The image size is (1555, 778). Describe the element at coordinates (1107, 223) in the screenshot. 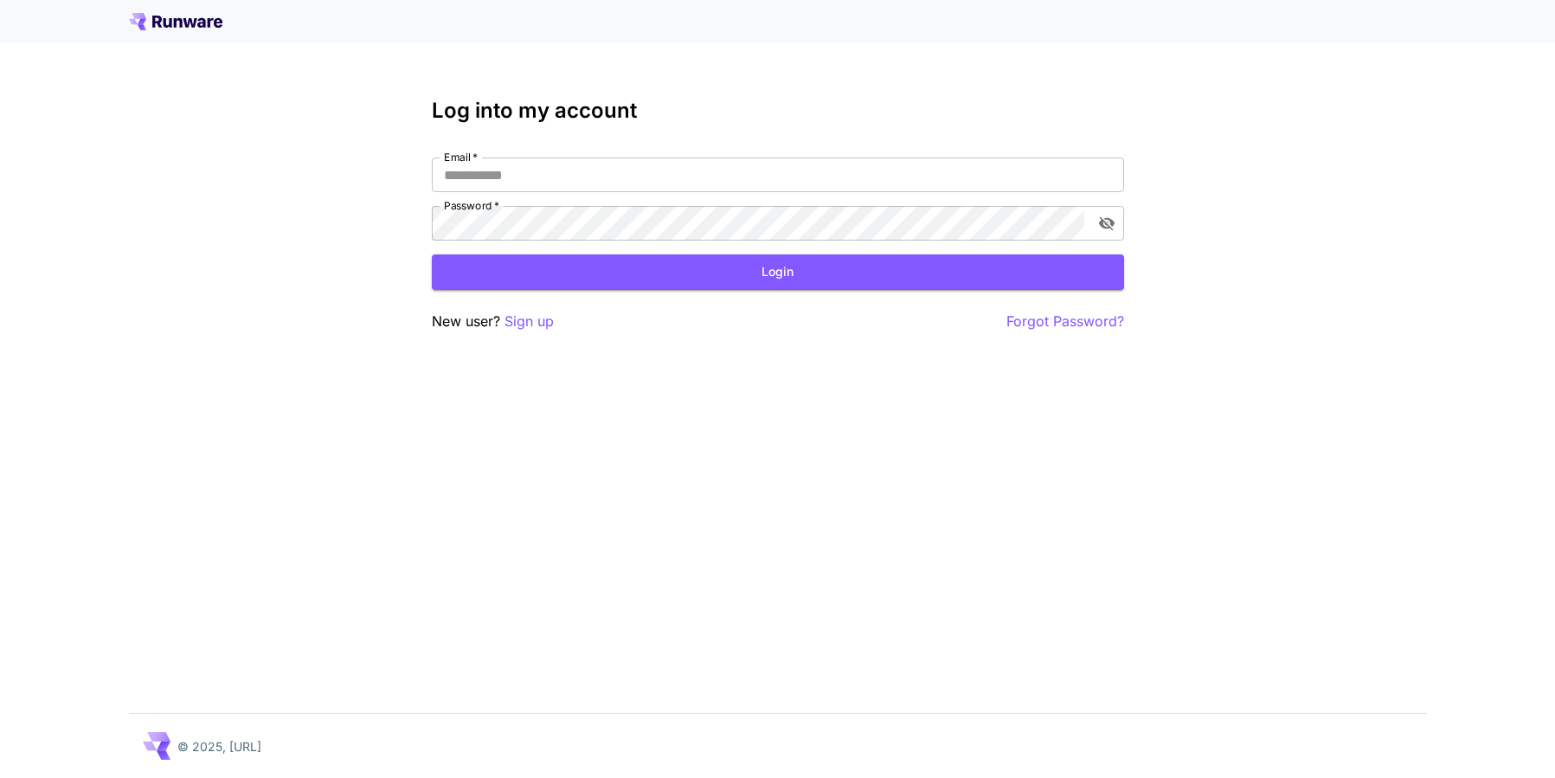

I see `button: toggle password visibility` at that location.